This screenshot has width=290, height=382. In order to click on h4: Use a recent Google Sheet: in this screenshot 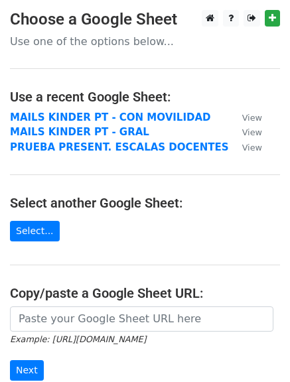, I will do `click(145, 97)`.